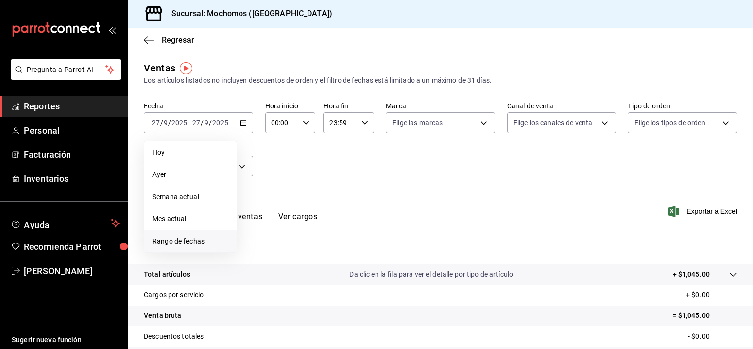  Describe the element at coordinates (553, 123) in the screenshot. I see `span: Elige los canales de venta` at that location.